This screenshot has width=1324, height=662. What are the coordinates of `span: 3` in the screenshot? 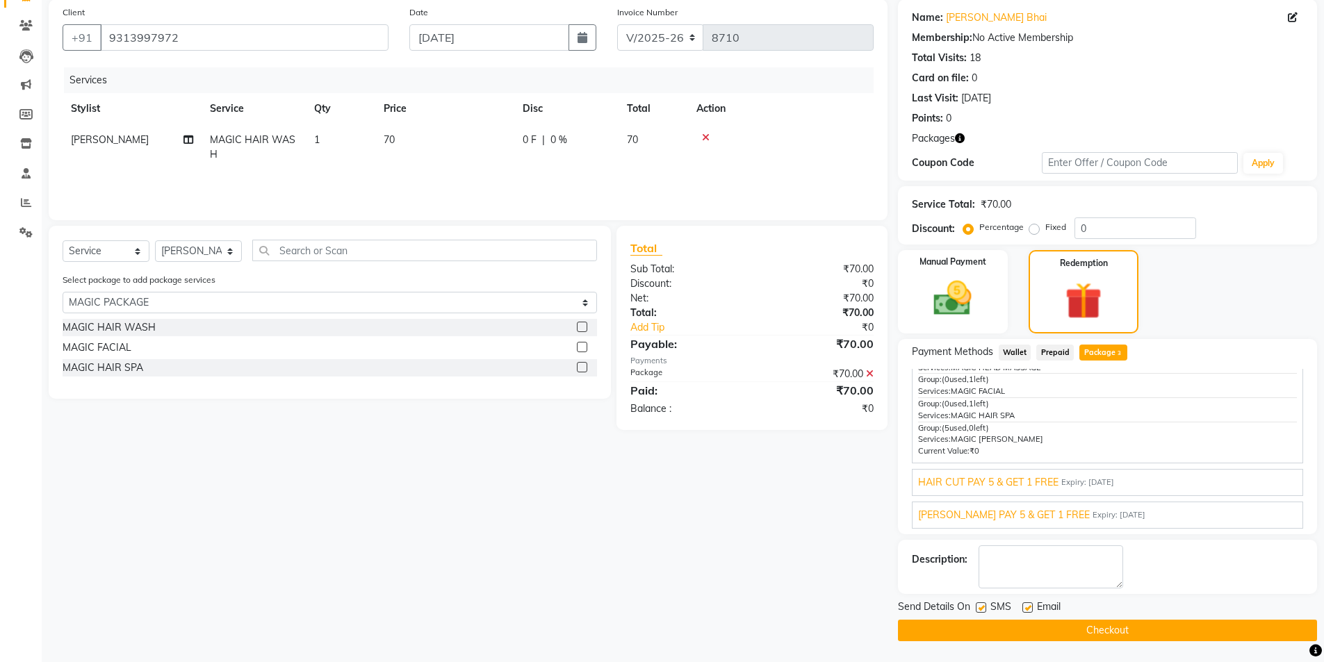 It's located at (1119, 354).